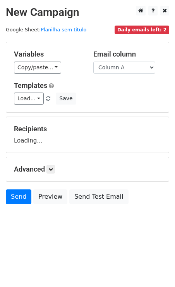 The image size is (175, 287). What do you see at coordinates (48, 54) in the screenshot?
I see `h5: Variables` at bounding box center [48, 54].